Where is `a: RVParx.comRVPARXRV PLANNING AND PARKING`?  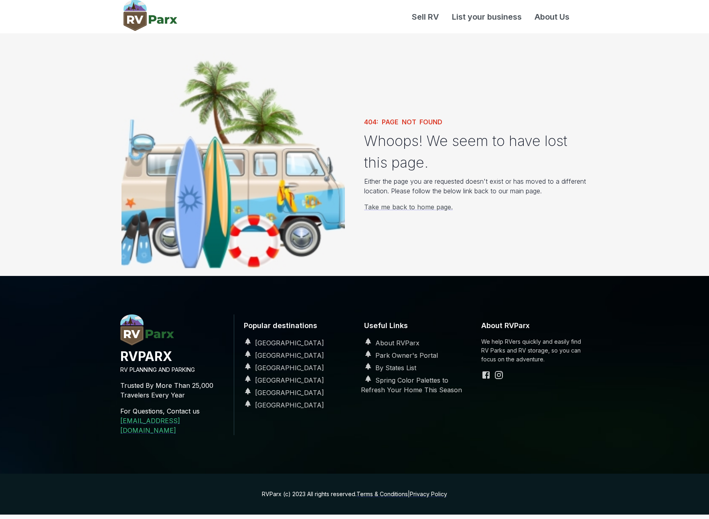 a: RVParx.comRVPARXRV PLANNING AND PARKING is located at coordinates (174, 356).